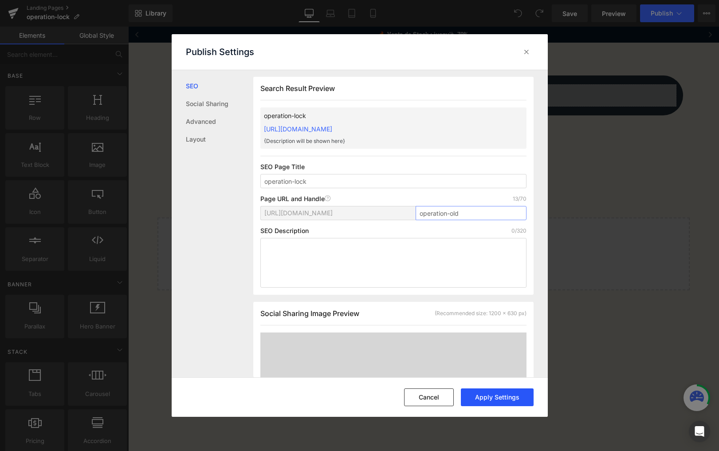 This screenshot has width=719, height=451. I want to click on p: SEO Page Title, so click(394, 167).